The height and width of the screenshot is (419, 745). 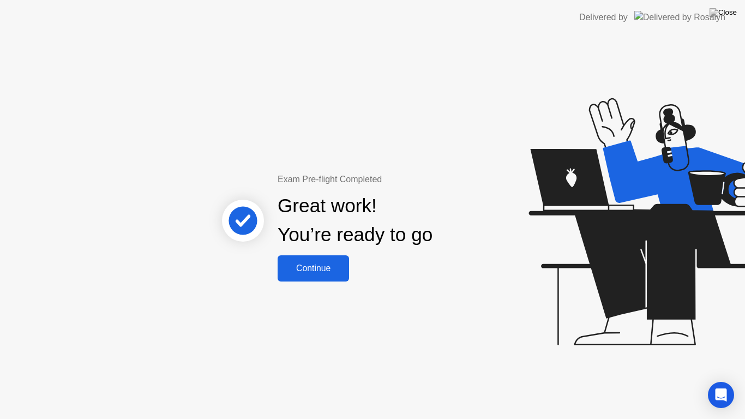 What do you see at coordinates (355, 220) in the screenshot?
I see `div: Great work! You’re ready to go` at bounding box center [355, 220].